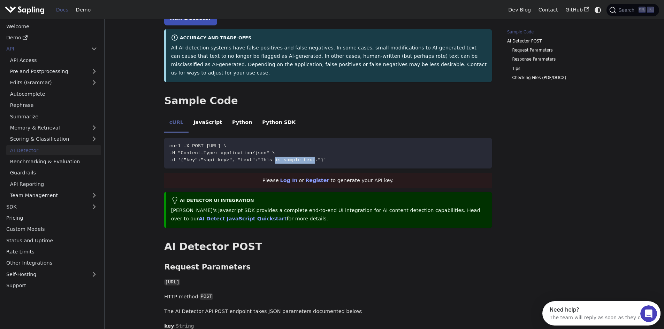  I want to click on li: cURL, so click(176, 123).